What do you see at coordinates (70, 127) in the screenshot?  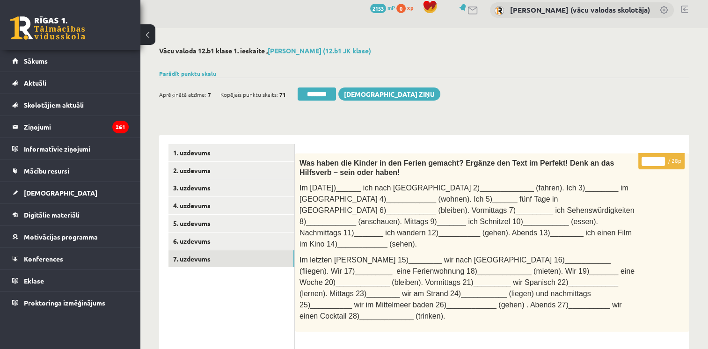 I see `a: Ziņojumi261` at bounding box center [70, 127].